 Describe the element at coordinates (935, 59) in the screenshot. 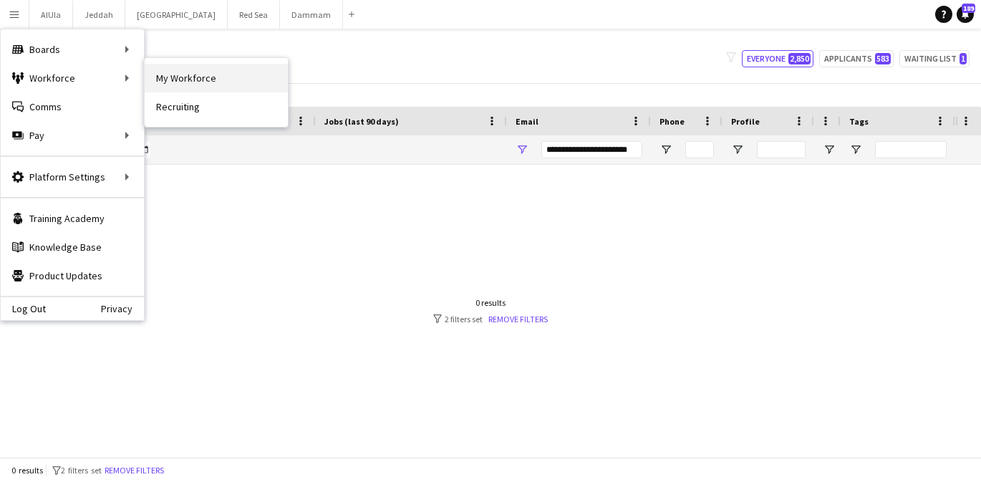

I see `button: Waiting list1` at that location.